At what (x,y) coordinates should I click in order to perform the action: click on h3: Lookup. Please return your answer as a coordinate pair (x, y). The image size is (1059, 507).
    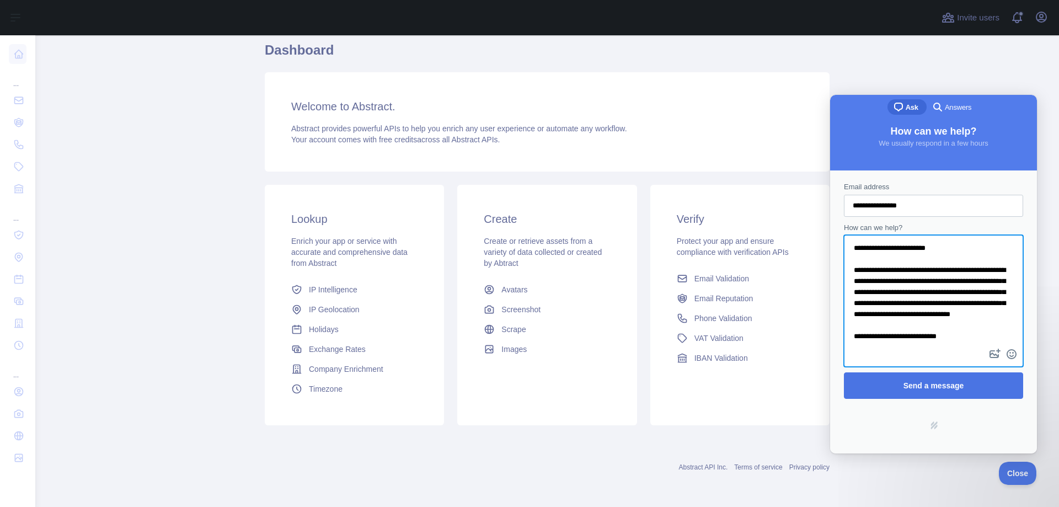
    Looking at the image, I should click on (354, 219).